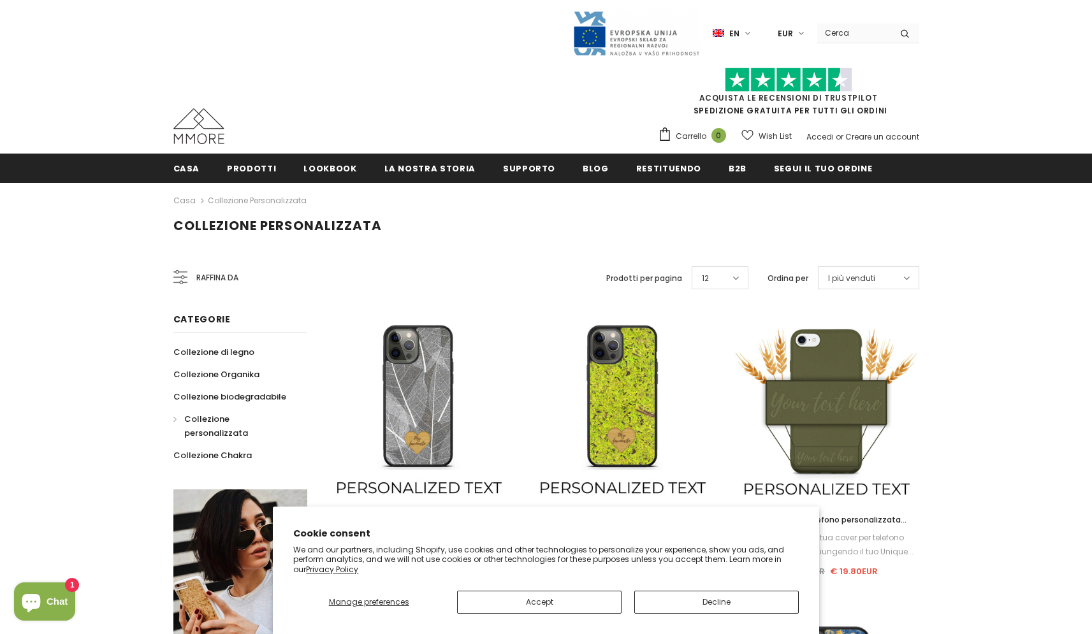 Image resolution: width=1092 pixels, height=634 pixels. I want to click on a: Creare un account, so click(882, 136).